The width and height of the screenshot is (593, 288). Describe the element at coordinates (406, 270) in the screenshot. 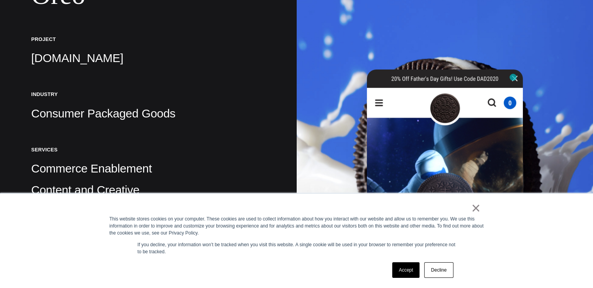

I see `a: Accept` at that location.